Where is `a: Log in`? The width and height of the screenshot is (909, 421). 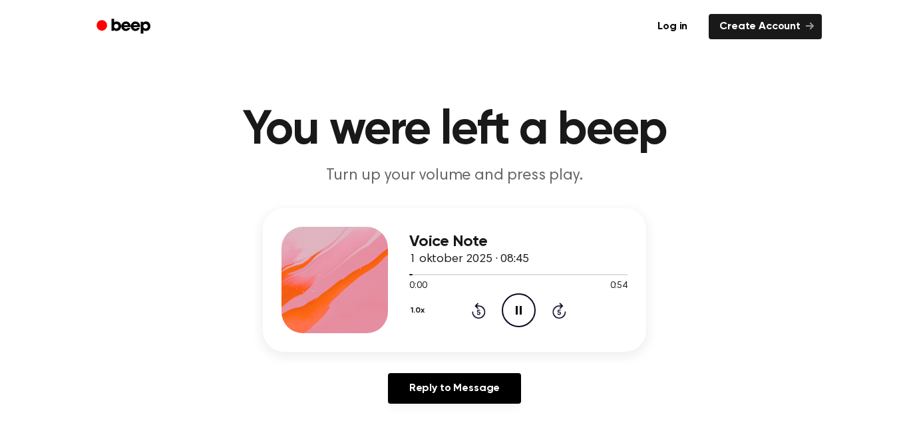
a: Log in is located at coordinates (672, 27).